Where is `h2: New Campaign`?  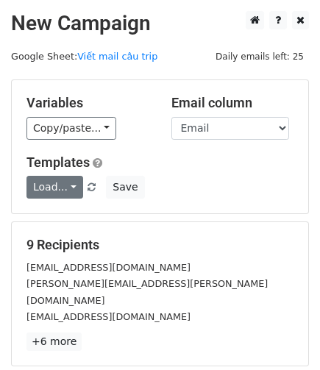
h2: New Campaign is located at coordinates (159, 24).